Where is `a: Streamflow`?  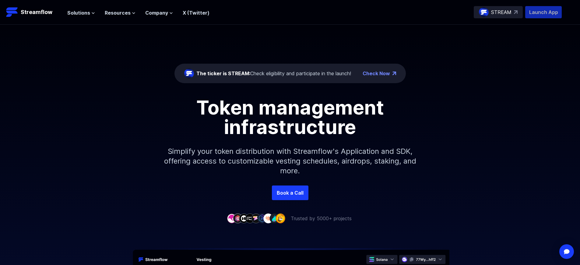
a: Streamflow is located at coordinates (34, 12).